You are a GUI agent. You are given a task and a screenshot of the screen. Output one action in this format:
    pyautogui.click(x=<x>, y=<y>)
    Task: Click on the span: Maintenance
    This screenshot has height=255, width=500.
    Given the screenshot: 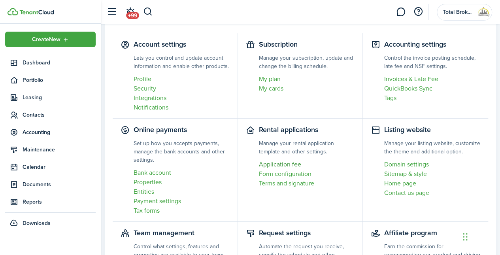 What is the action you would take?
    pyautogui.click(x=59, y=149)
    